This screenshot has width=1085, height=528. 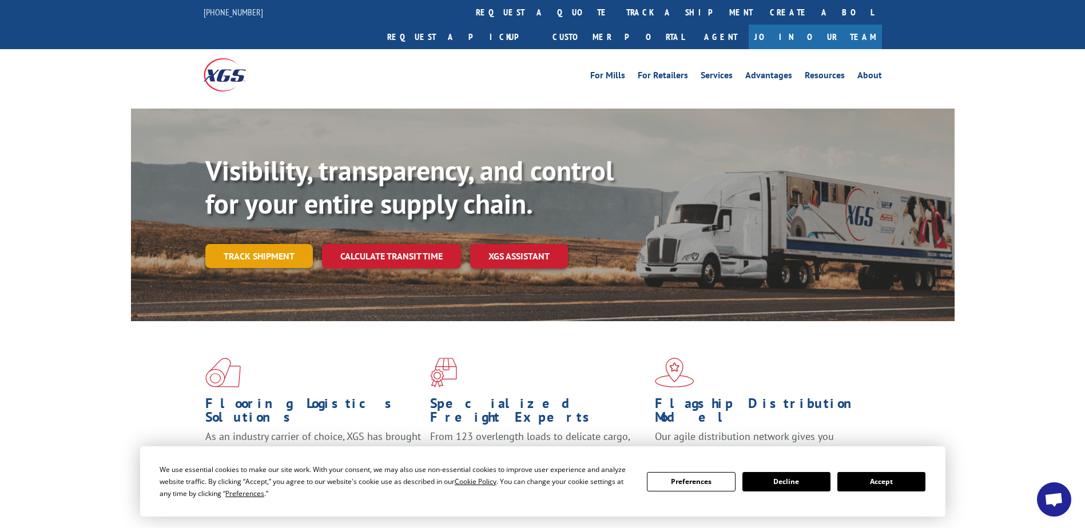 What do you see at coordinates (786, 482) in the screenshot?
I see `button: Decline` at bounding box center [786, 482].